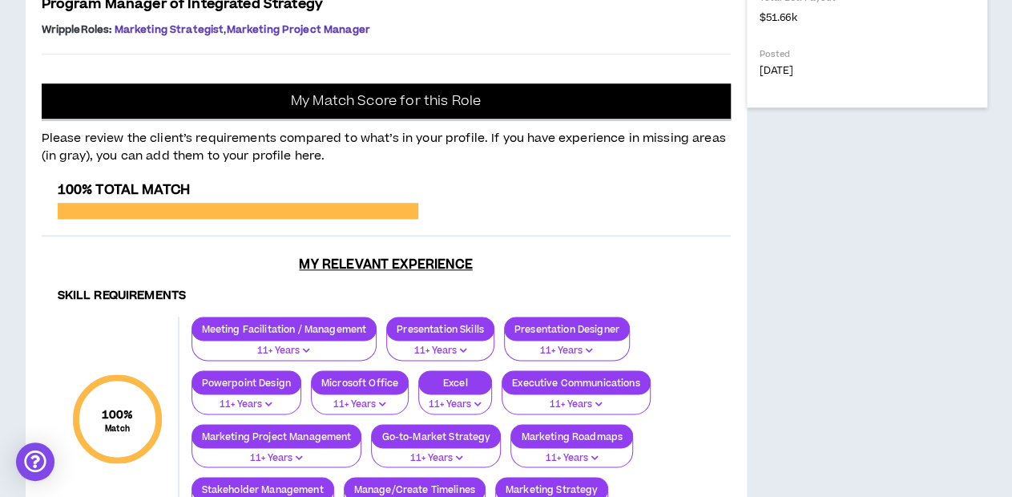 Image resolution: width=1012 pixels, height=497 pixels. I want to click on p: My Match Score for this Role, so click(385, 101).